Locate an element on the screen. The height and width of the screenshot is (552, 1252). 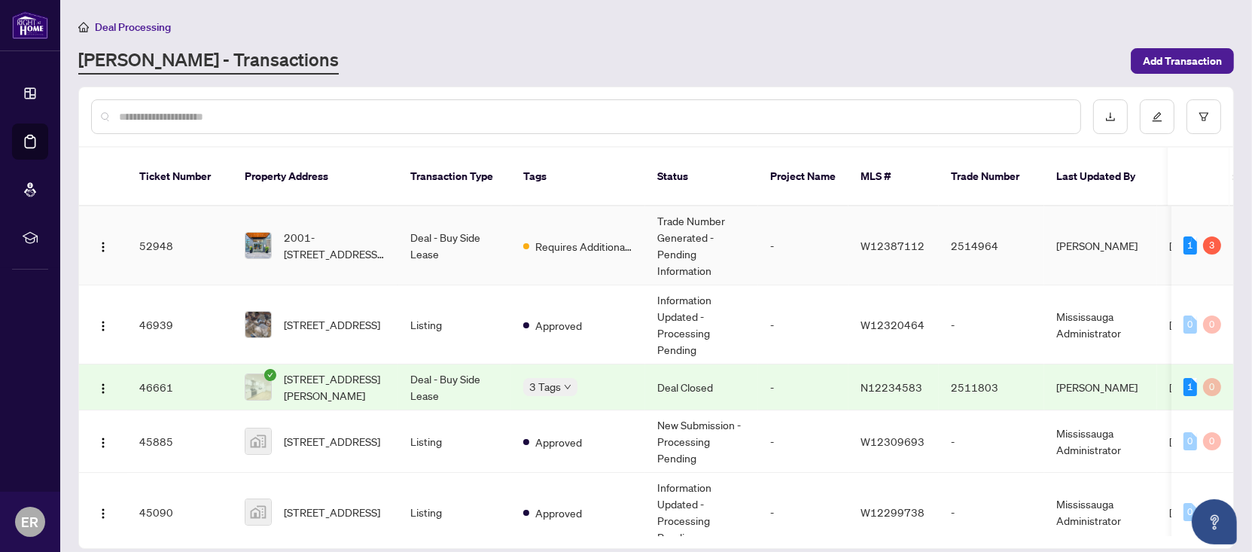
td: Trade Number Generated - Pending Information is located at coordinates (702, 245).